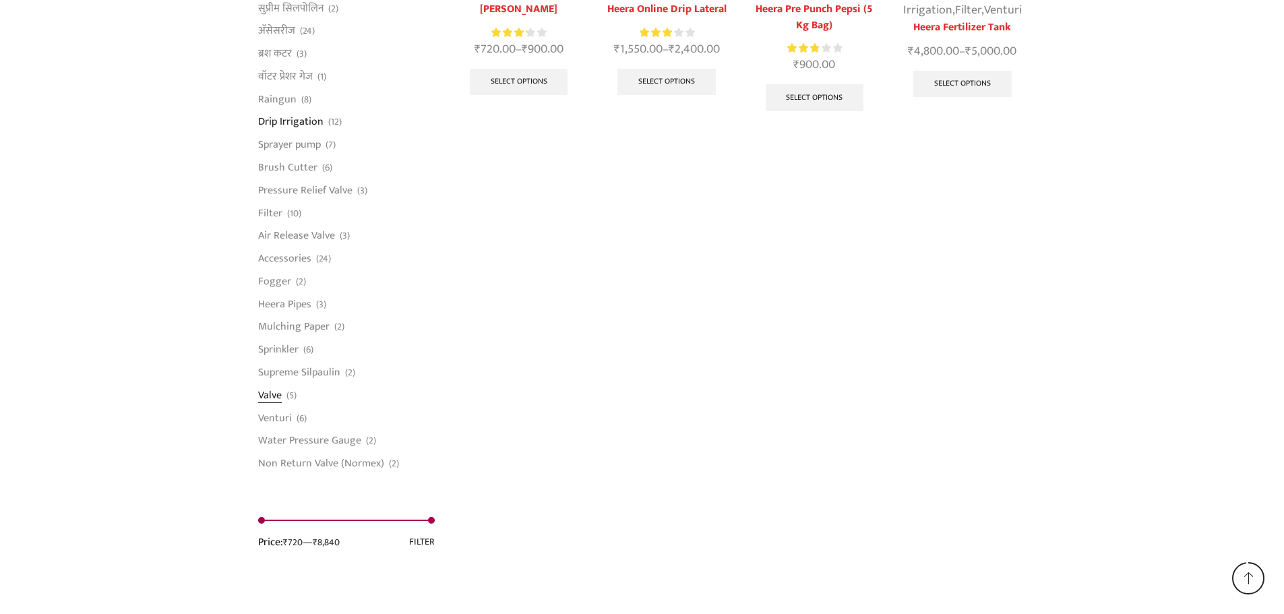  I want to click on span: (7), so click(330, 145).